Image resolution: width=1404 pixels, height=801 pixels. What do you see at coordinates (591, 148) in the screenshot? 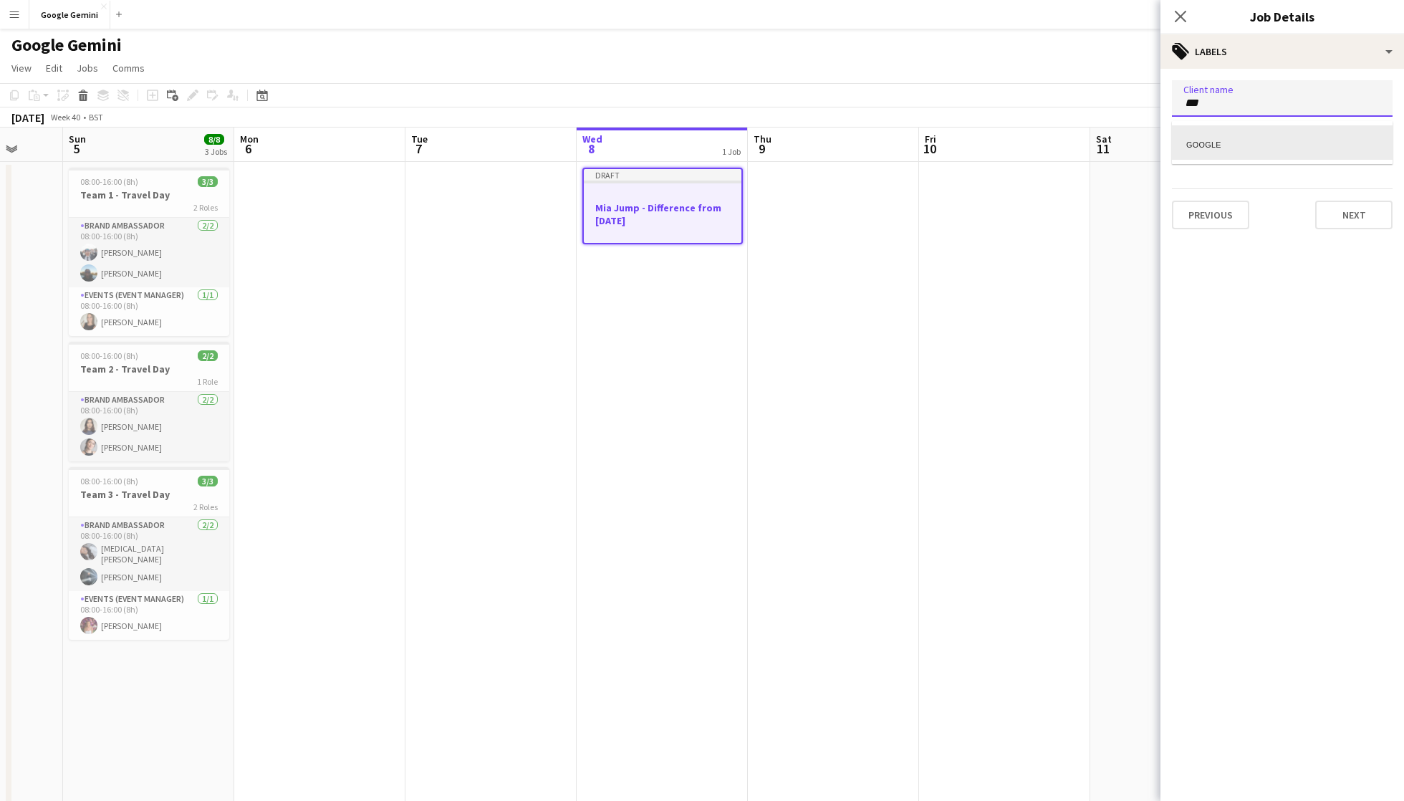
I see `span: 8` at bounding box center [591, 148].